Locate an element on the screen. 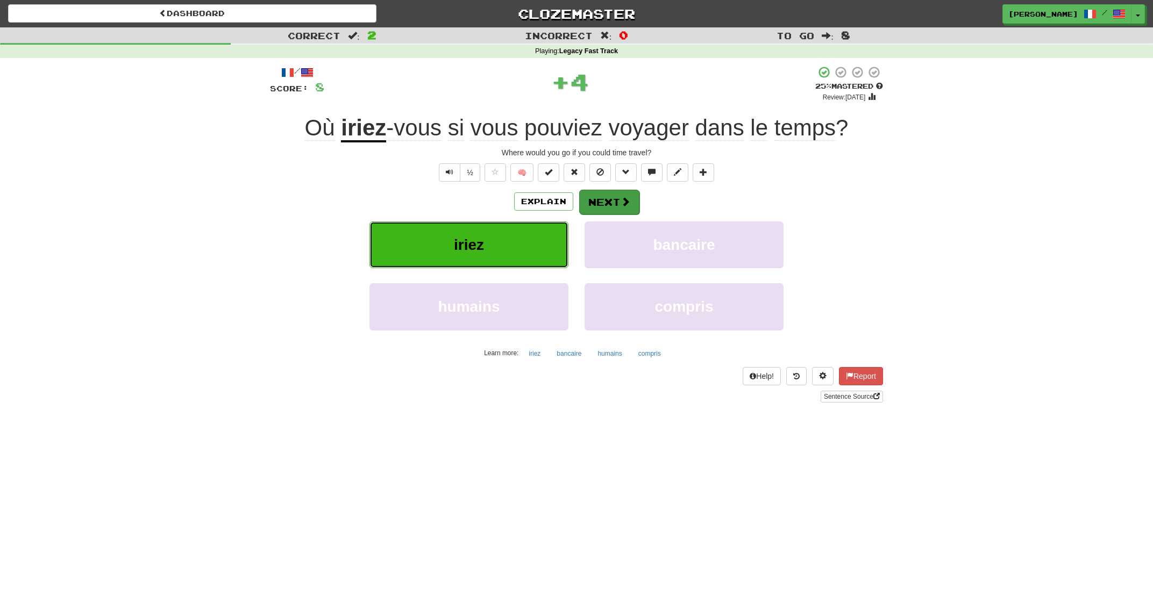  button: Discuss sentence (alt+u) is located at coordinates (652, 173).